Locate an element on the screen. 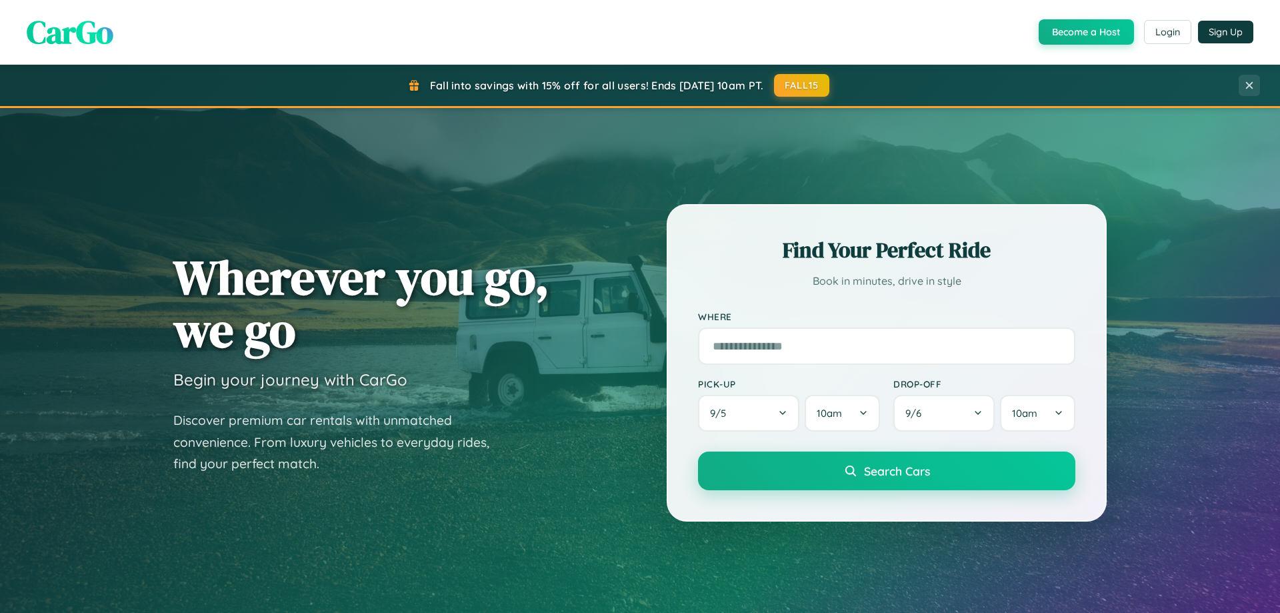 The width and height of the screenshot is (1280, 613). button: Search Cars is located at coordinates (887, 471).